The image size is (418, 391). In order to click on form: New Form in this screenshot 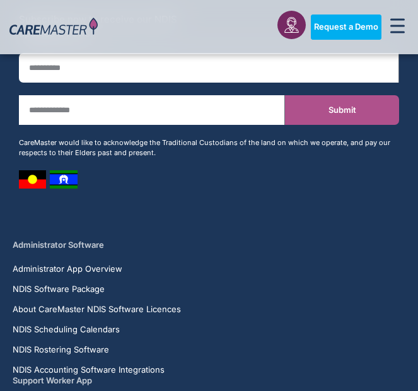, I will do `click(209, 95)`.